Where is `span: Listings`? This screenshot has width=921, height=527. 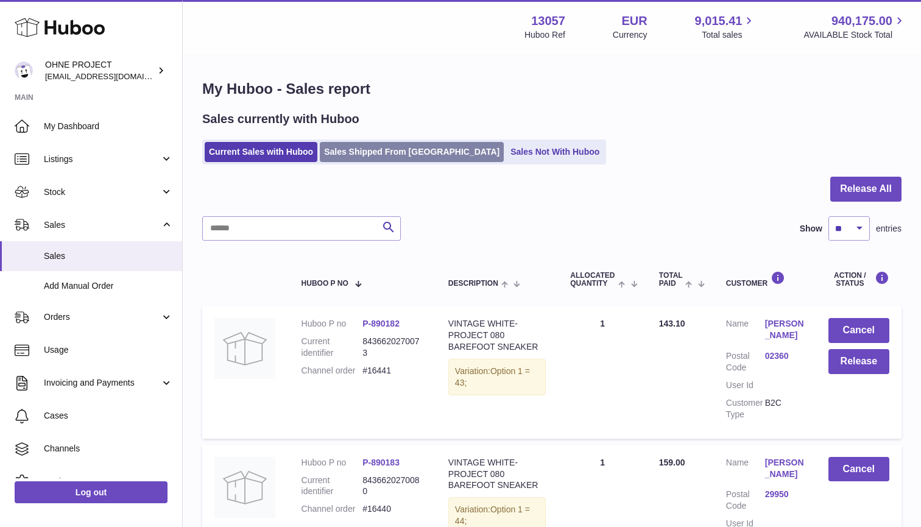 span: Listings is located at coordinates (102, 159).